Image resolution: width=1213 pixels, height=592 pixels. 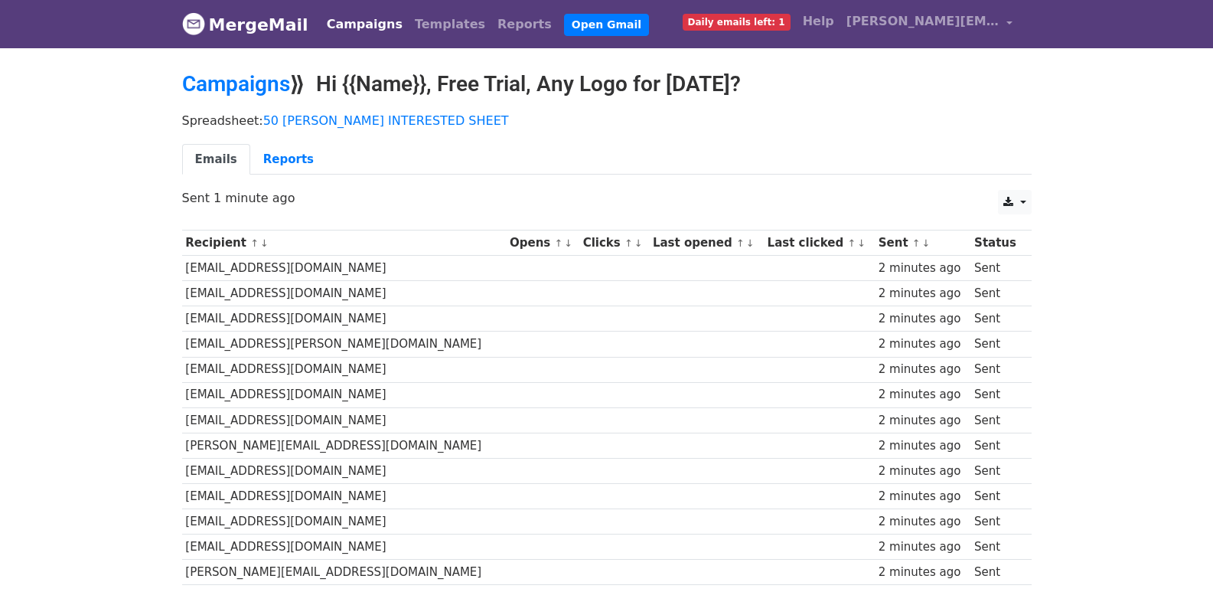 What do you see at coordinates (997, 243) in the screenshot?
I see `th: Status` at bounding box center [997, 243].